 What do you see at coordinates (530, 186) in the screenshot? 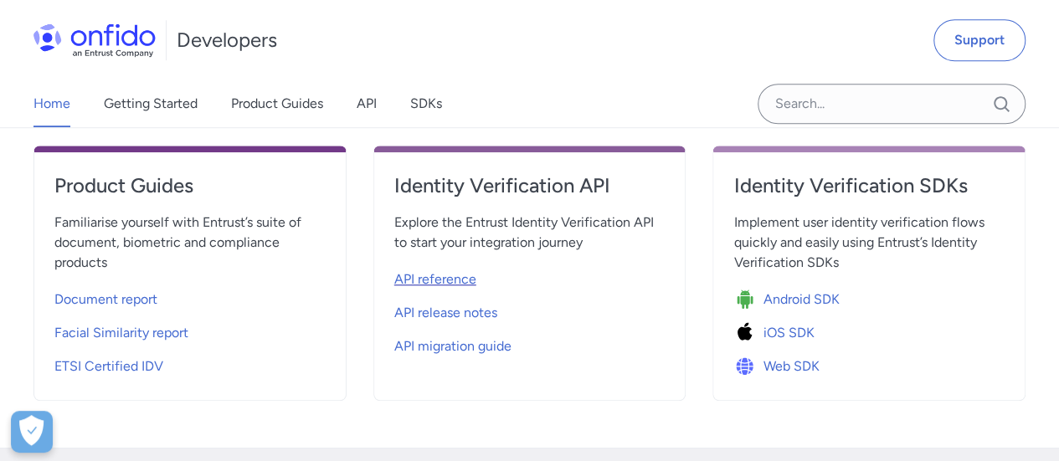
I see `h4: Identity Verification API` at bounding box center [530, 186].